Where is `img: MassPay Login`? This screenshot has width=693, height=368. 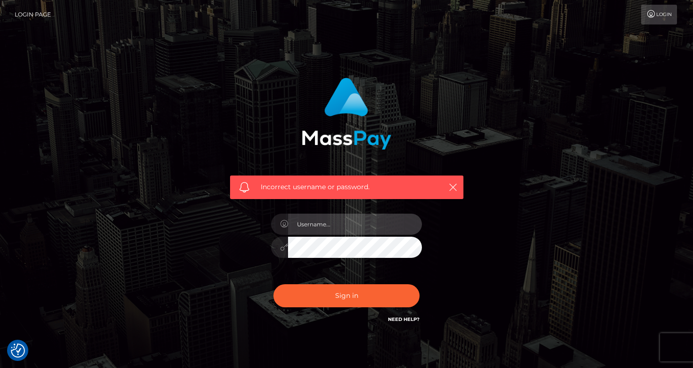
img: MassPay Login is located at coordinates (346, 114).